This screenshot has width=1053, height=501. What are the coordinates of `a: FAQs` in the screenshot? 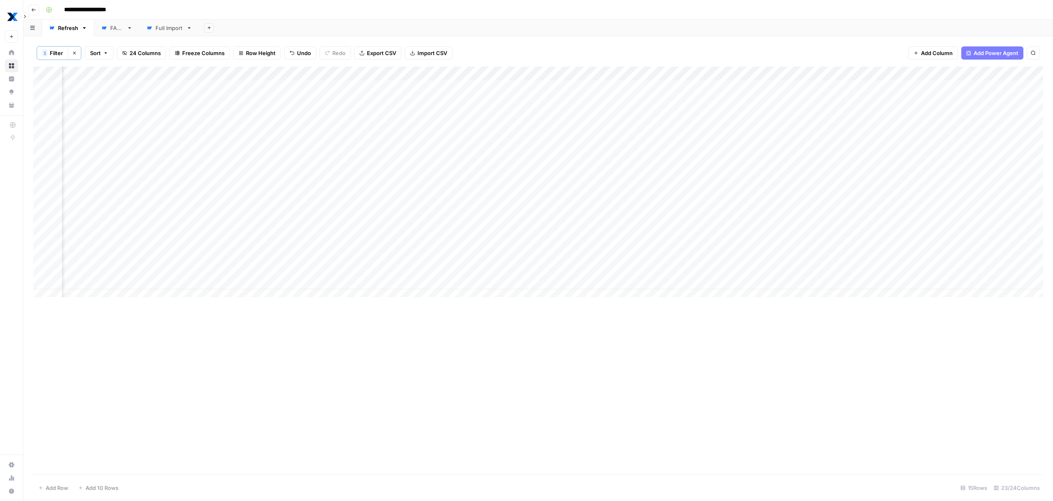 It's located at (117, 28).